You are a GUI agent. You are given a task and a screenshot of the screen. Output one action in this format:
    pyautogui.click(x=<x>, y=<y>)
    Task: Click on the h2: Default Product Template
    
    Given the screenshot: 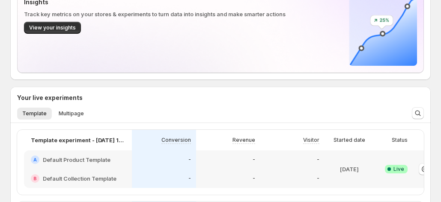 What is the action you would take?
    pyautogui.click(x=77, y=160)
    